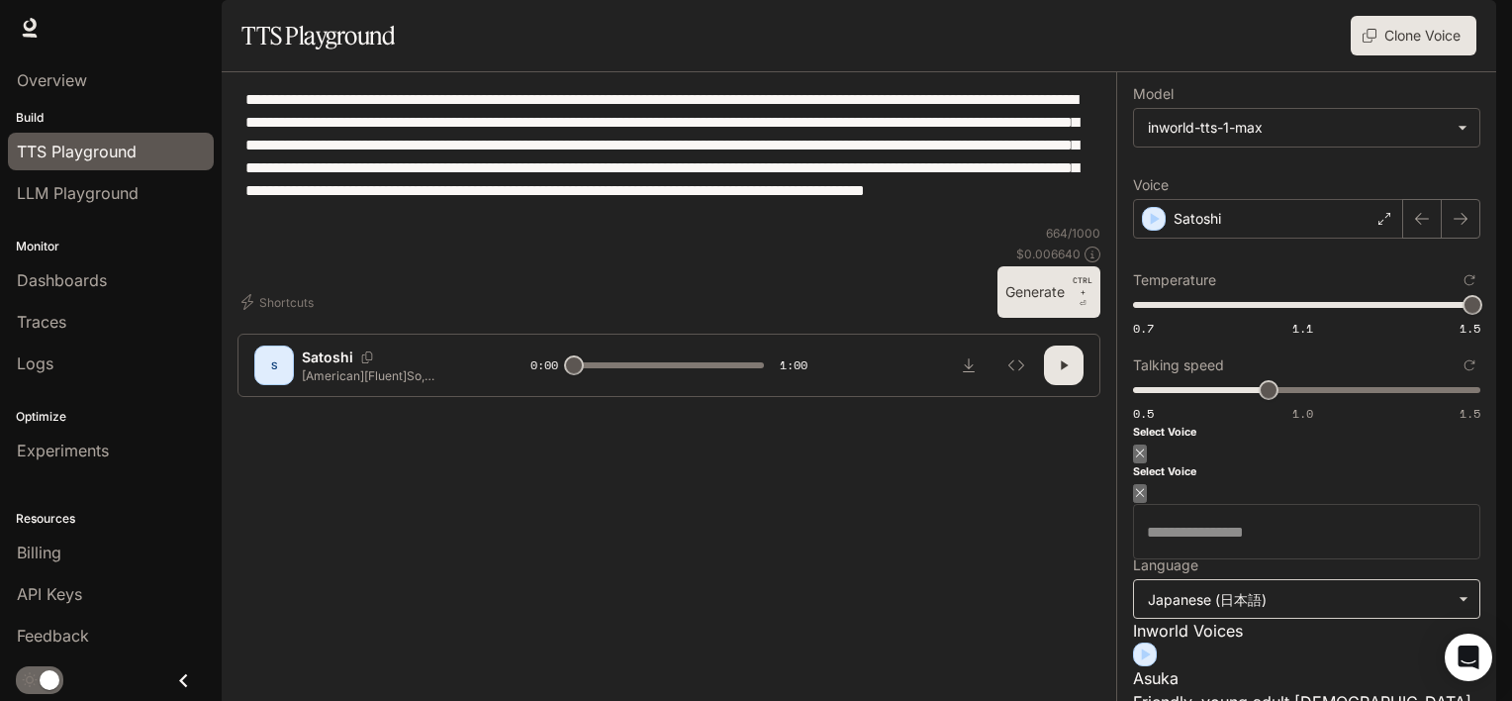 The width and height of the screenshot is (1512, 701). I want to click on div: S, so click(274, 365).